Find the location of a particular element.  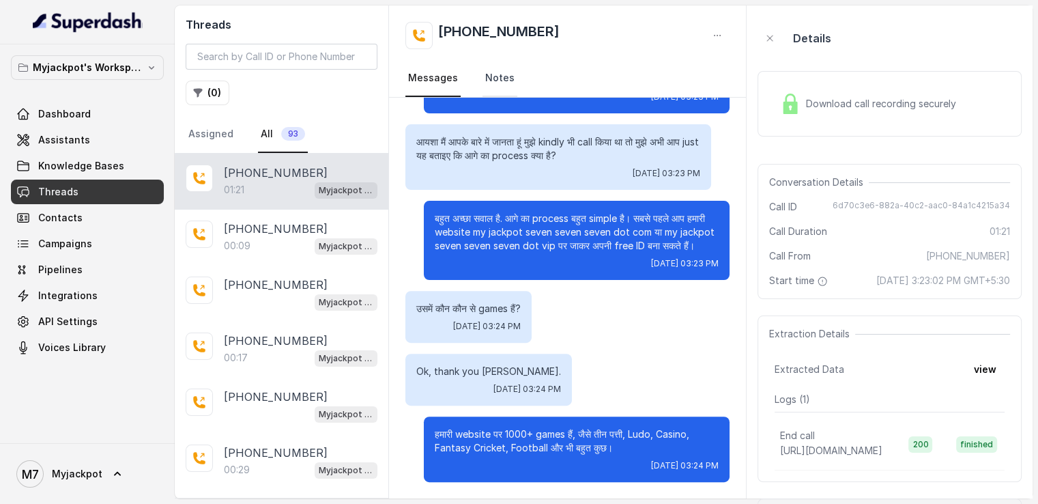

p: Logs ( 1 ) is located at coordinates (890, 399).